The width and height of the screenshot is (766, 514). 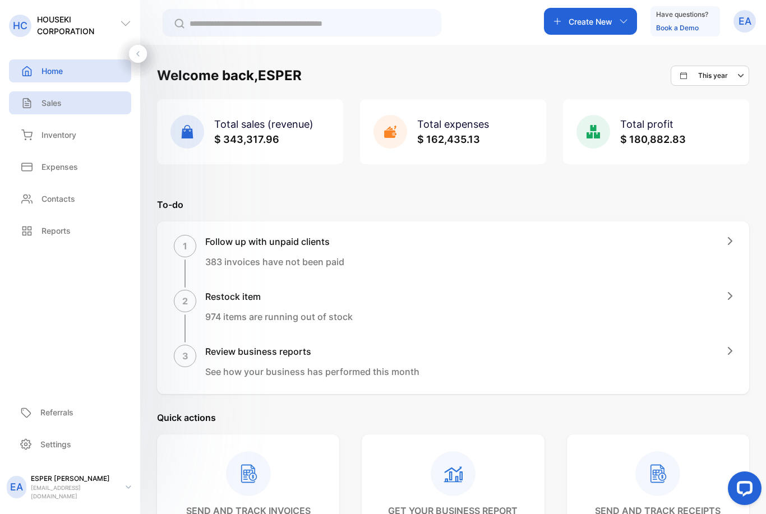 What do you see at coordinates (275, 262) in the screenshot?
I see `p: 383 invoices have not been paid` at bounding box center [275, 262].